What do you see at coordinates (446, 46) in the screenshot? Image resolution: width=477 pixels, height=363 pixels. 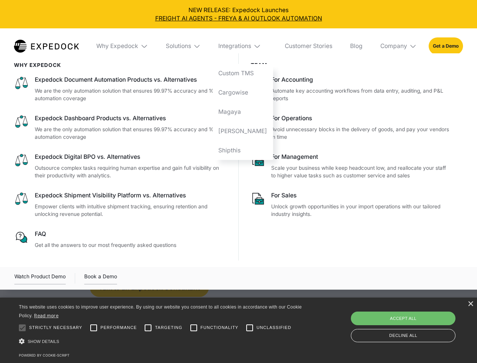 I see `a: Get a Demo` at bounding box center [446, 46].